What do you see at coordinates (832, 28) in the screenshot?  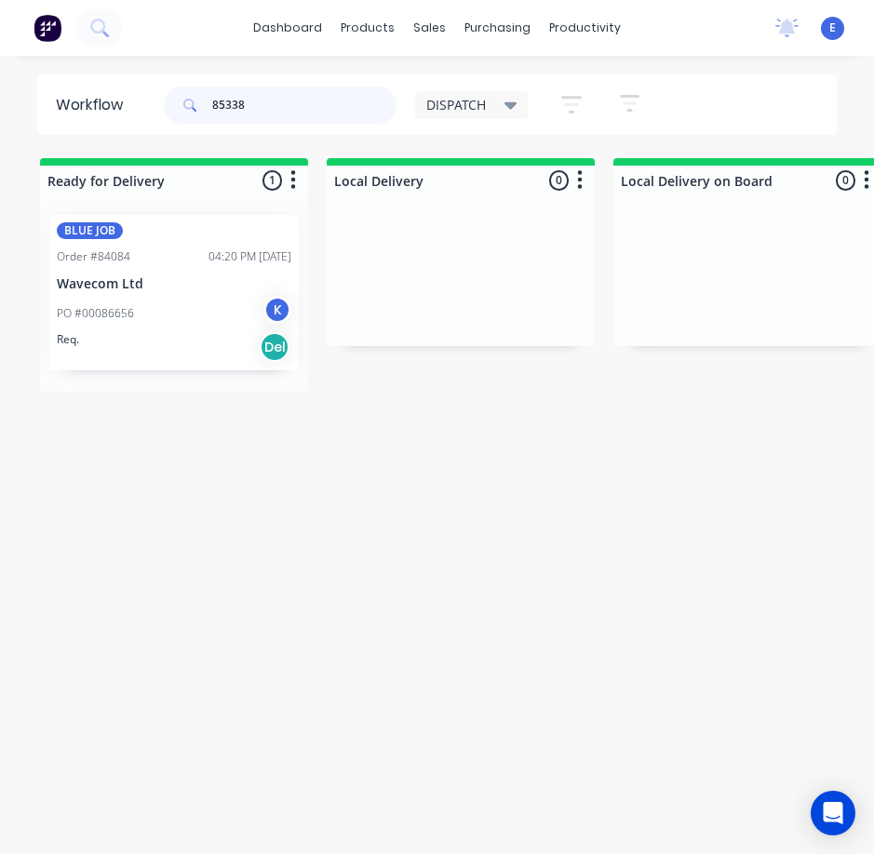 I see `span: E` at bounding box center [832, 28].